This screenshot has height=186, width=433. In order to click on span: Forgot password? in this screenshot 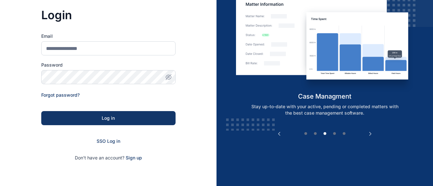, I will do `click(60, 95)`.